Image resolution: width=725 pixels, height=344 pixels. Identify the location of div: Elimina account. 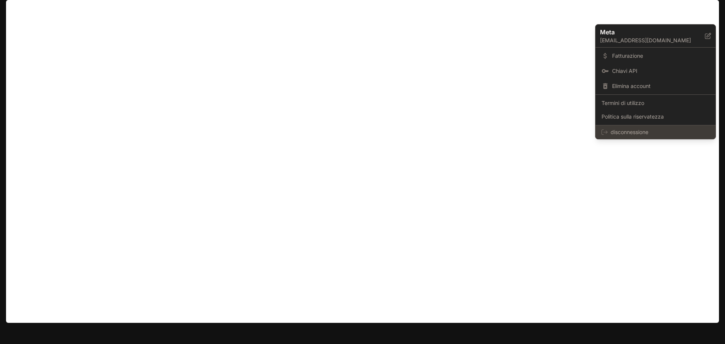
(655, 86).